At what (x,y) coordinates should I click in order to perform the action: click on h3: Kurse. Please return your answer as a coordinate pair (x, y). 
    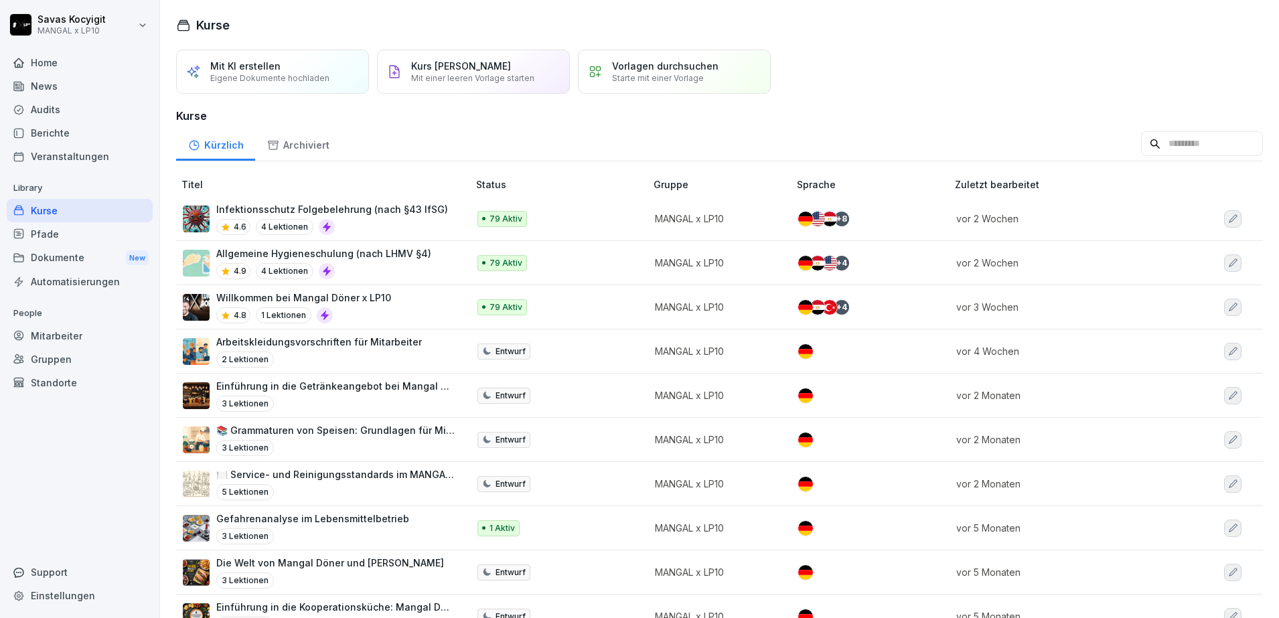
    Looking at the image, I should click on (719, 116).